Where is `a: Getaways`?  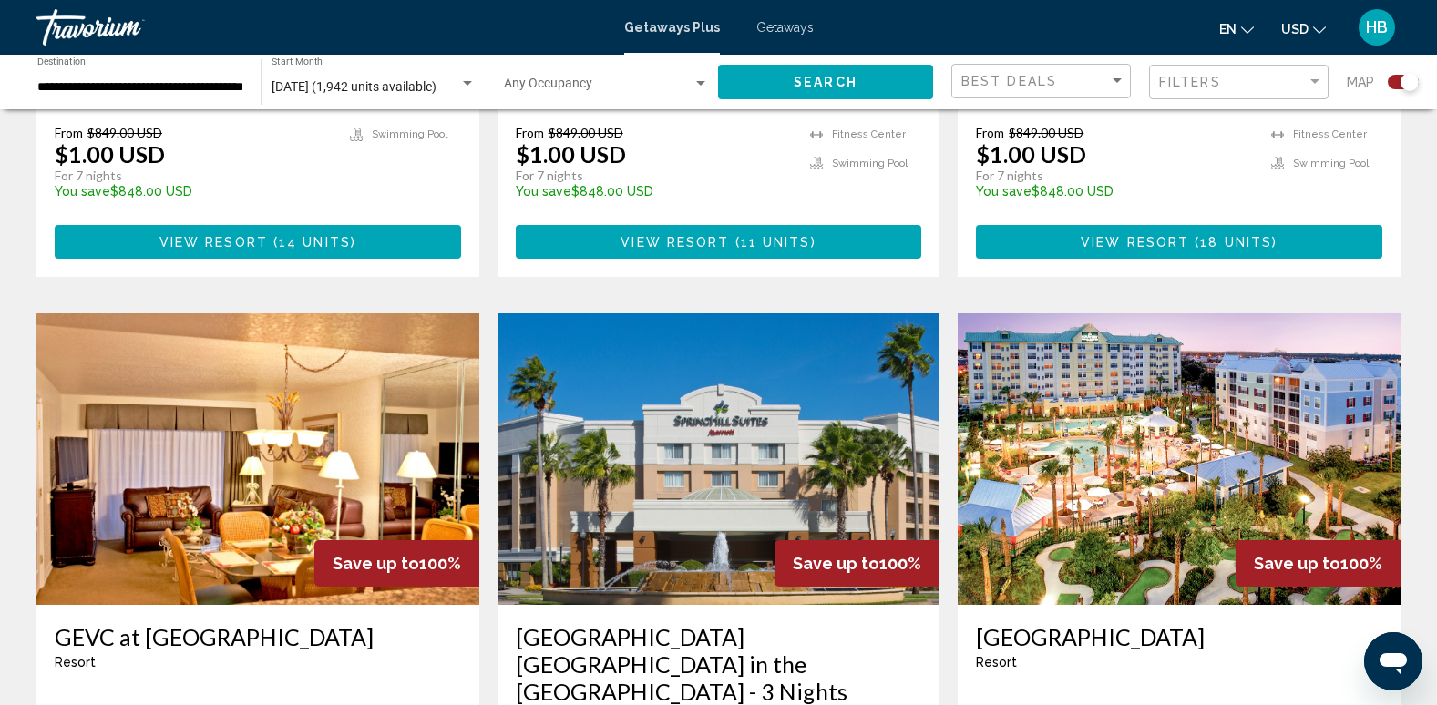 a: Getaways is located at coordinates (784, 27).